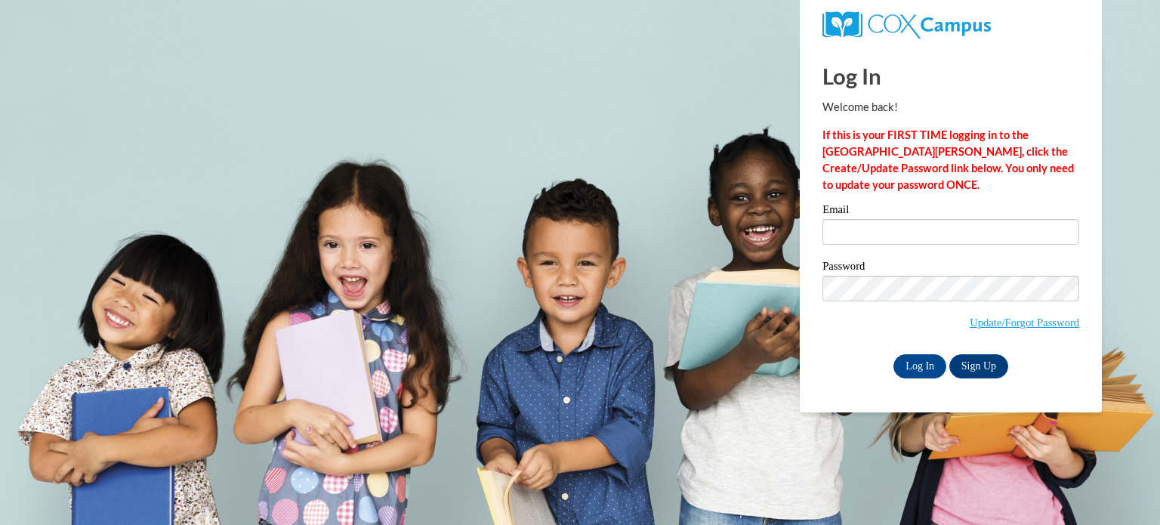 The image size is (1160, 525). I want to click on p: Welcome back!, so click(951, 107).